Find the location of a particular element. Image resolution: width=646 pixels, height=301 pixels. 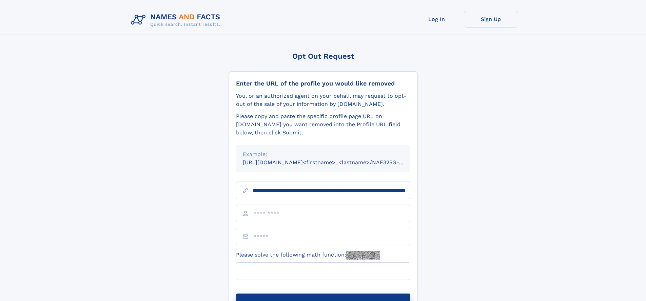

a: Log In is located at coordinates (437, 19).